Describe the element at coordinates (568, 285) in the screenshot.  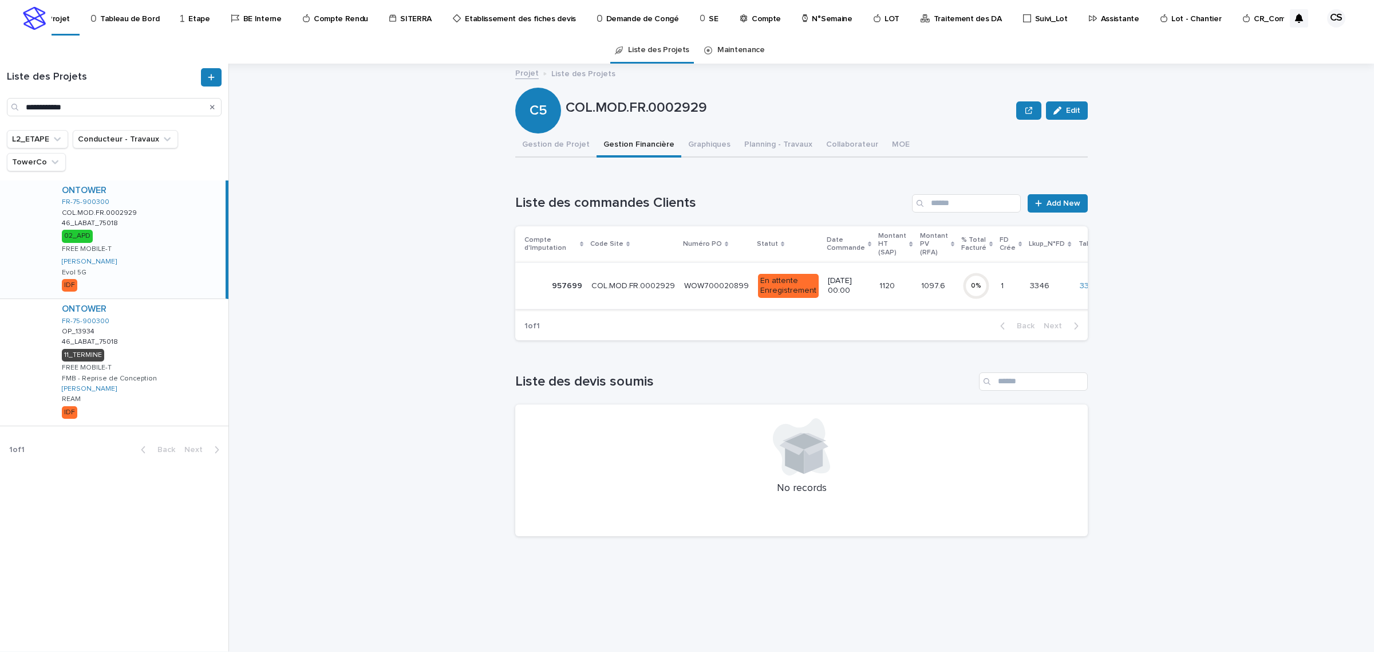
I see `p: 957699` at that location.